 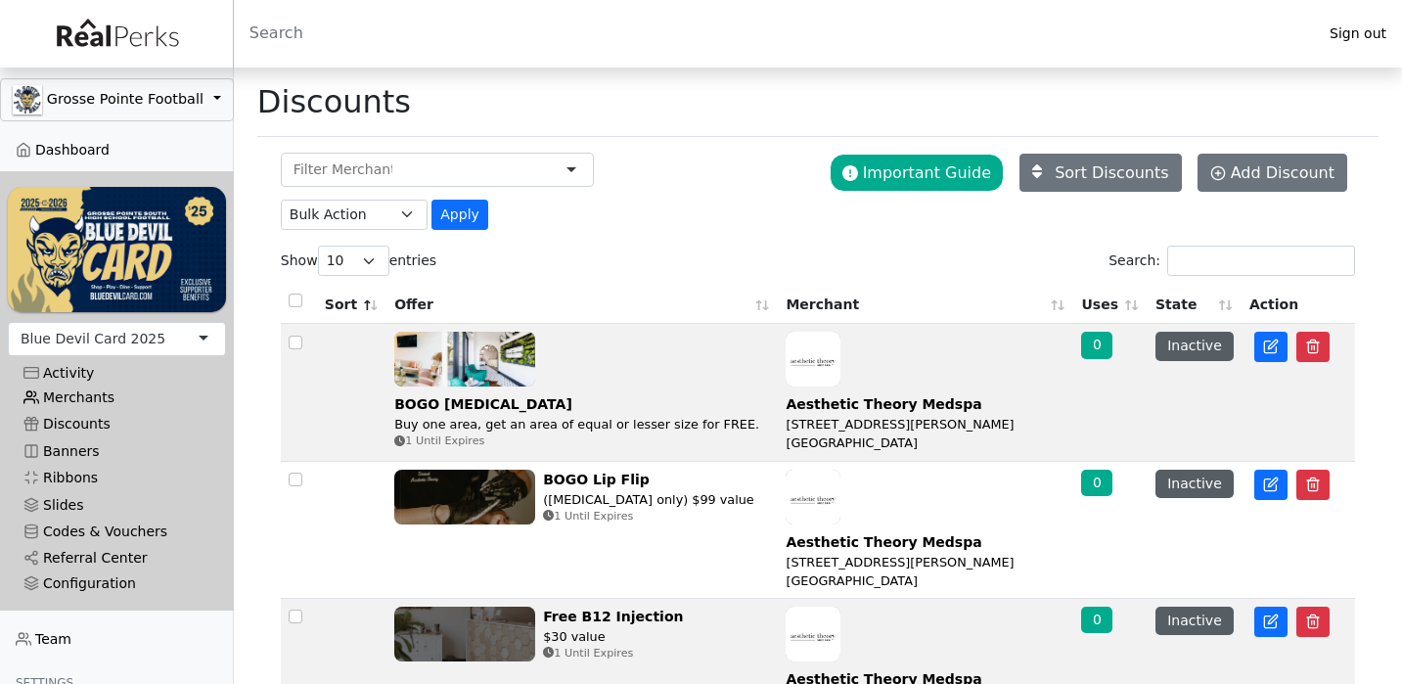 What do you see at coordinates (613, 636) in the screenshot?
I see `div: $30 value` at bounding box center [613, 636].